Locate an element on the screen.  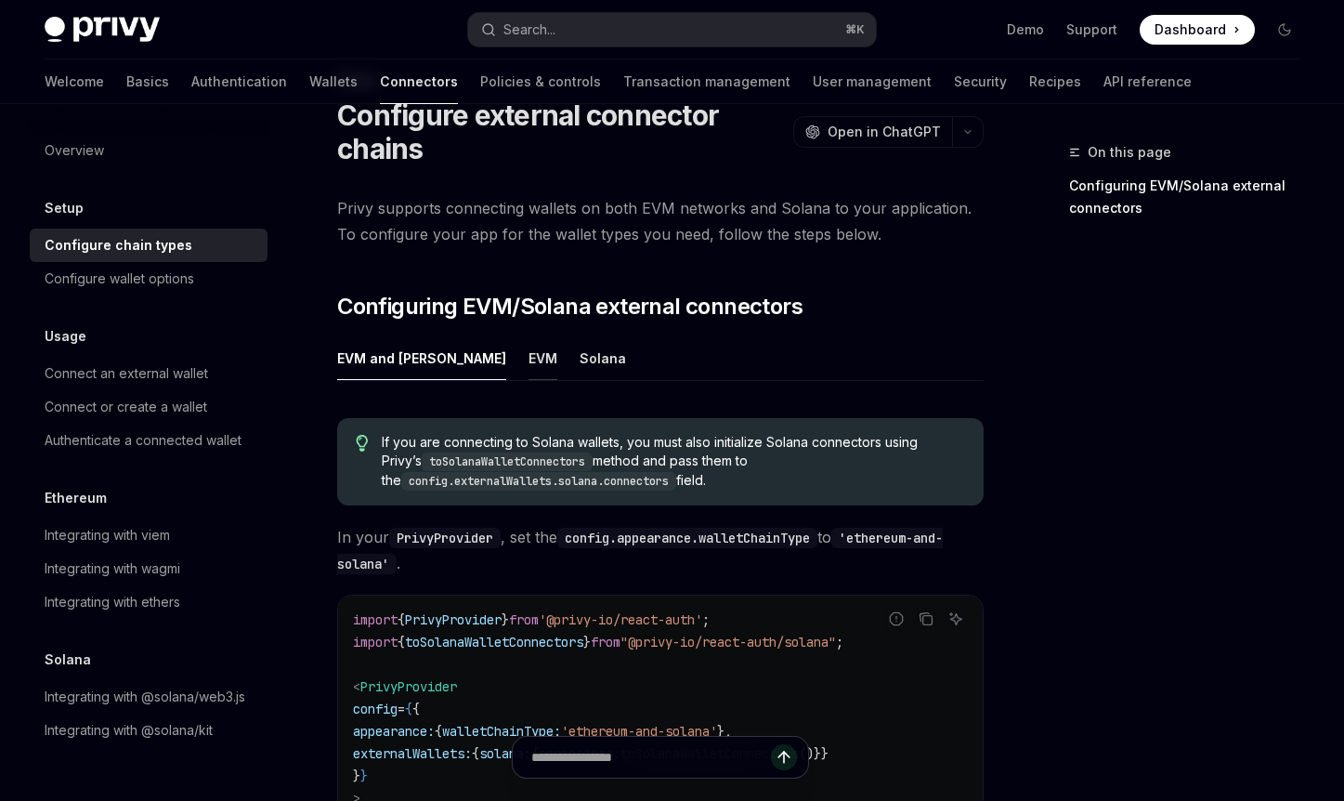
h5: Usage is located at coordinates (65, 336).